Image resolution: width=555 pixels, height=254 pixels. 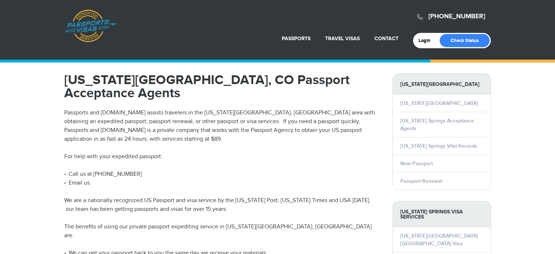 What do you see at coordinates (387, 38) in the screenshot?
I see `a: Contact` at bounding box center [387, 38].